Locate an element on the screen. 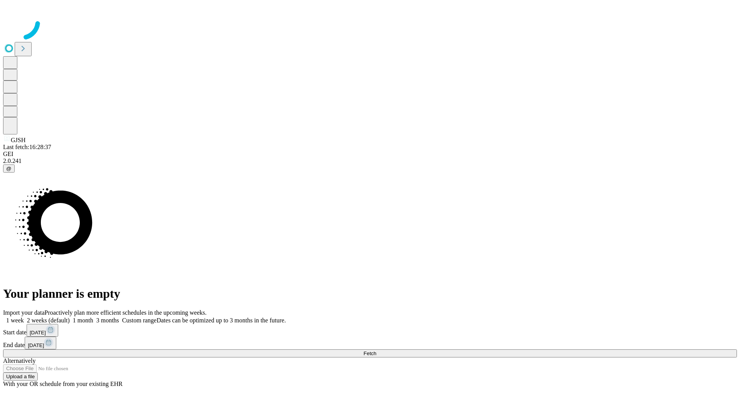  button: Upload a file is located at coordinates (20, 377).